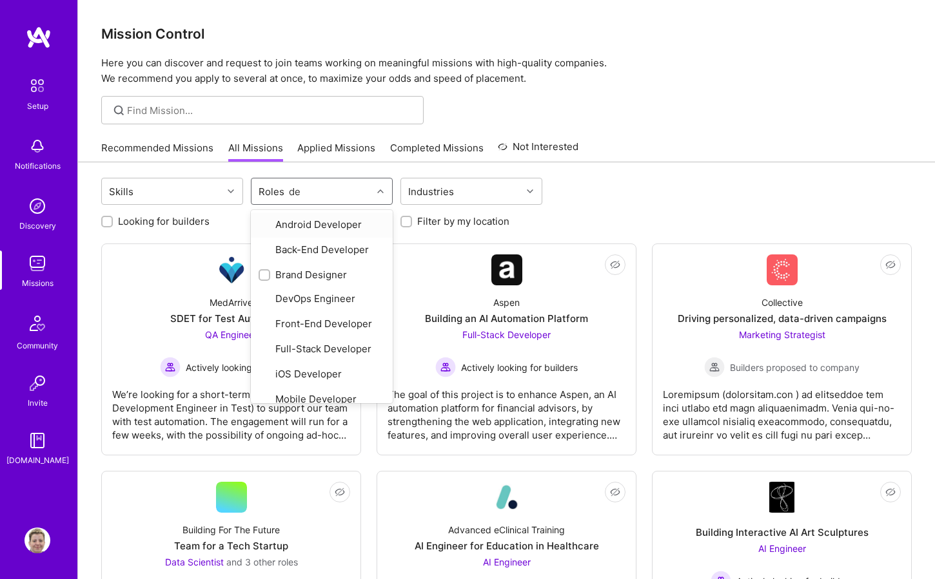 The width and height of the screenshot is (935, 579). I want to click on div: Front-End Developer, so click(322, 324).